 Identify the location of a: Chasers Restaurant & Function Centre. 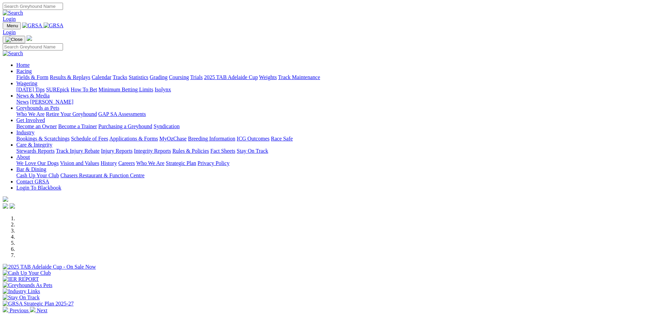
(102, 175).